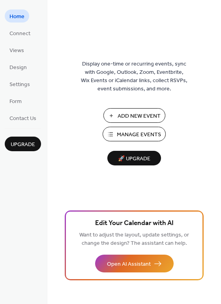 The width and height of the screenshot is (221, 304). What do you see at coordinates (134, 264) in the screenshot?
I see `button: Open AI Assistant` at bounding box center [134, 264].